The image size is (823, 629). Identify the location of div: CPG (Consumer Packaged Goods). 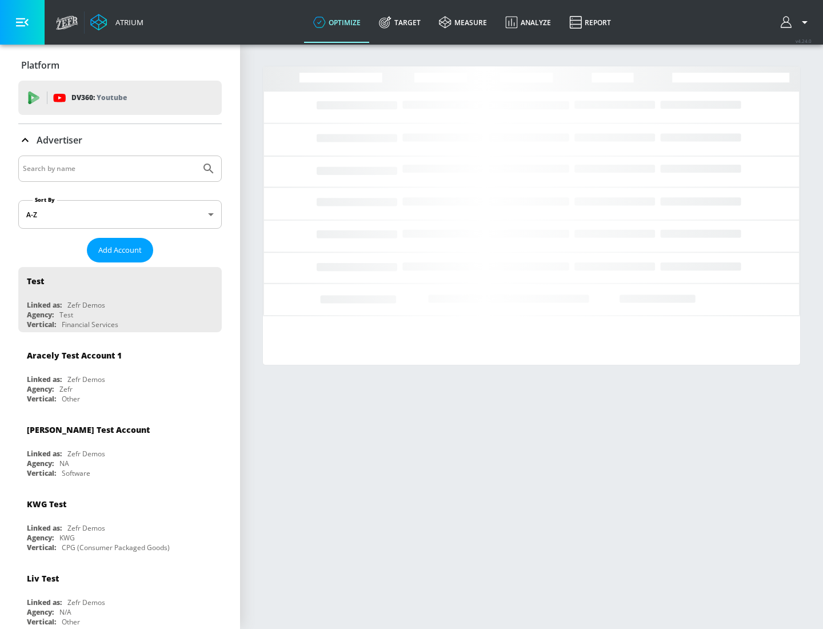
(115, 547).